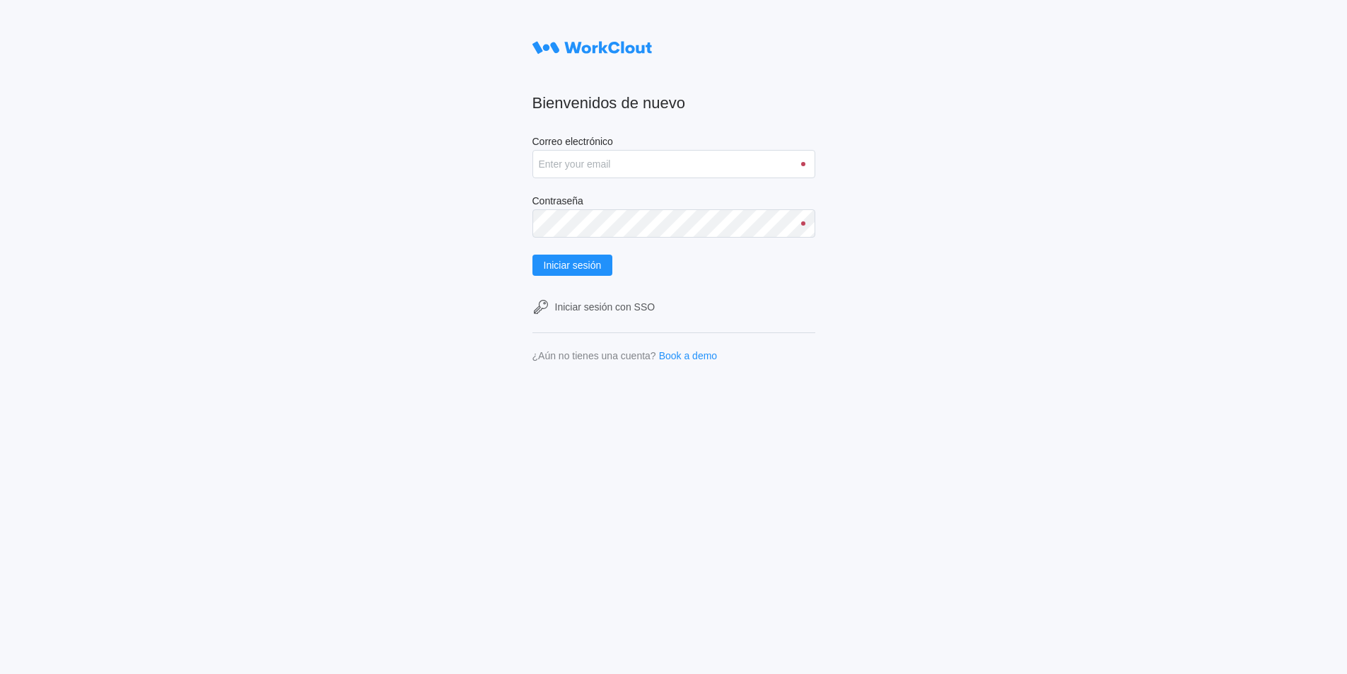 The width and height of the screenshot is (1347, 674). I want to click on span: Iniciar sesión, so click(573, 265).